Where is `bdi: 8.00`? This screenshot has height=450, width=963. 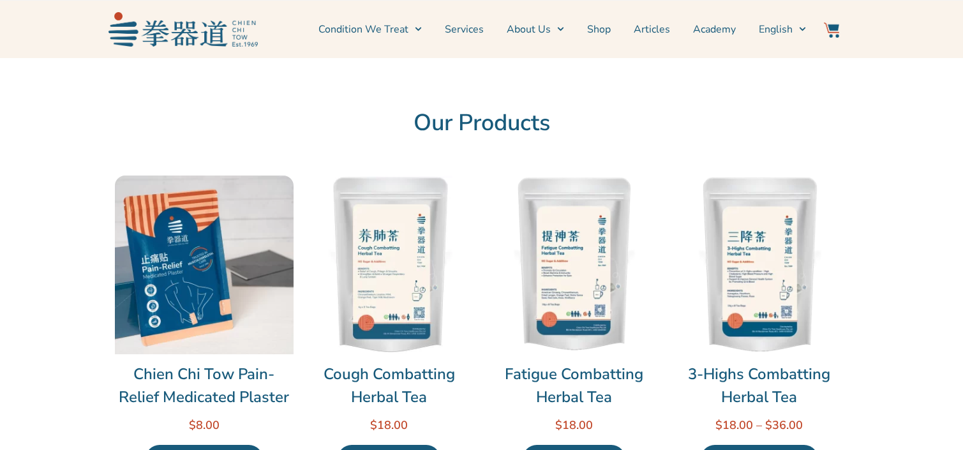 bdi: 8.00 is located at coordinates (204, 425).